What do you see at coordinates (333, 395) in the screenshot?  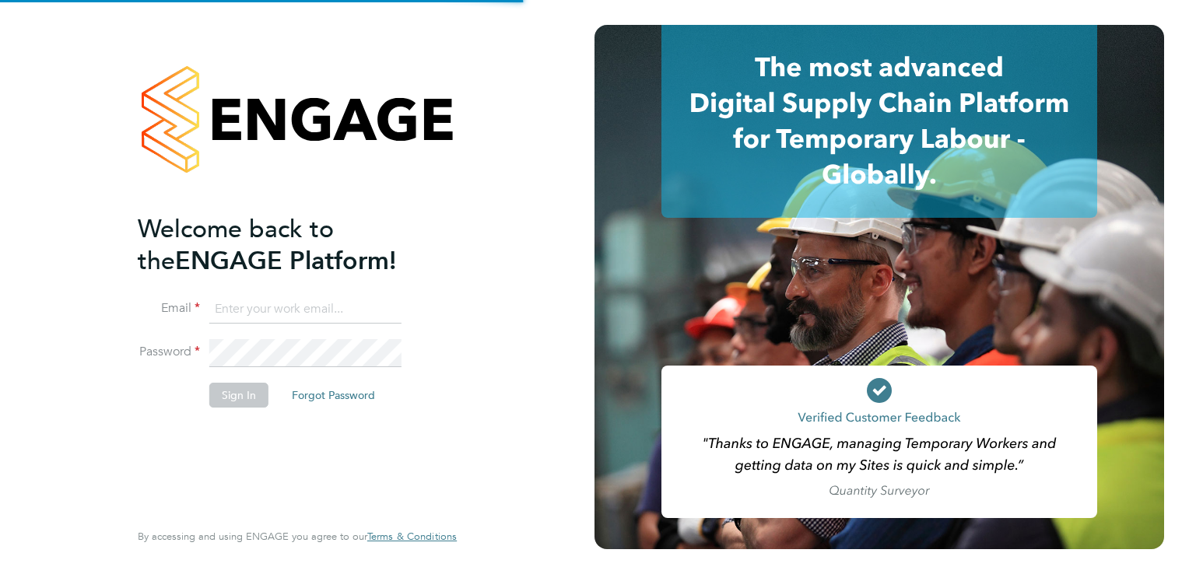 I see `button: Forgot Password` at bounding box center [333, 395].